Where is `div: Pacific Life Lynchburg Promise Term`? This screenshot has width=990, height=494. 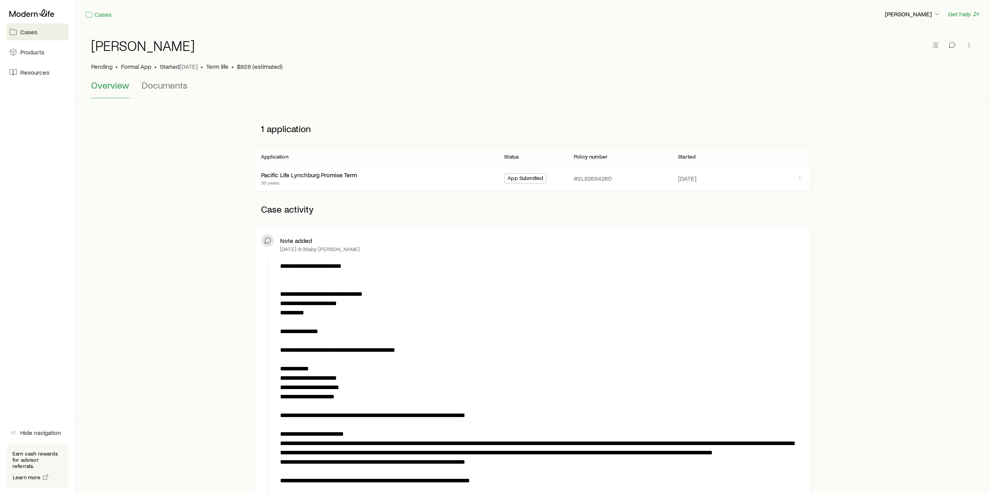
div: Pacific Life Lynchburg Promise Term is located at coordinates (309, 175).